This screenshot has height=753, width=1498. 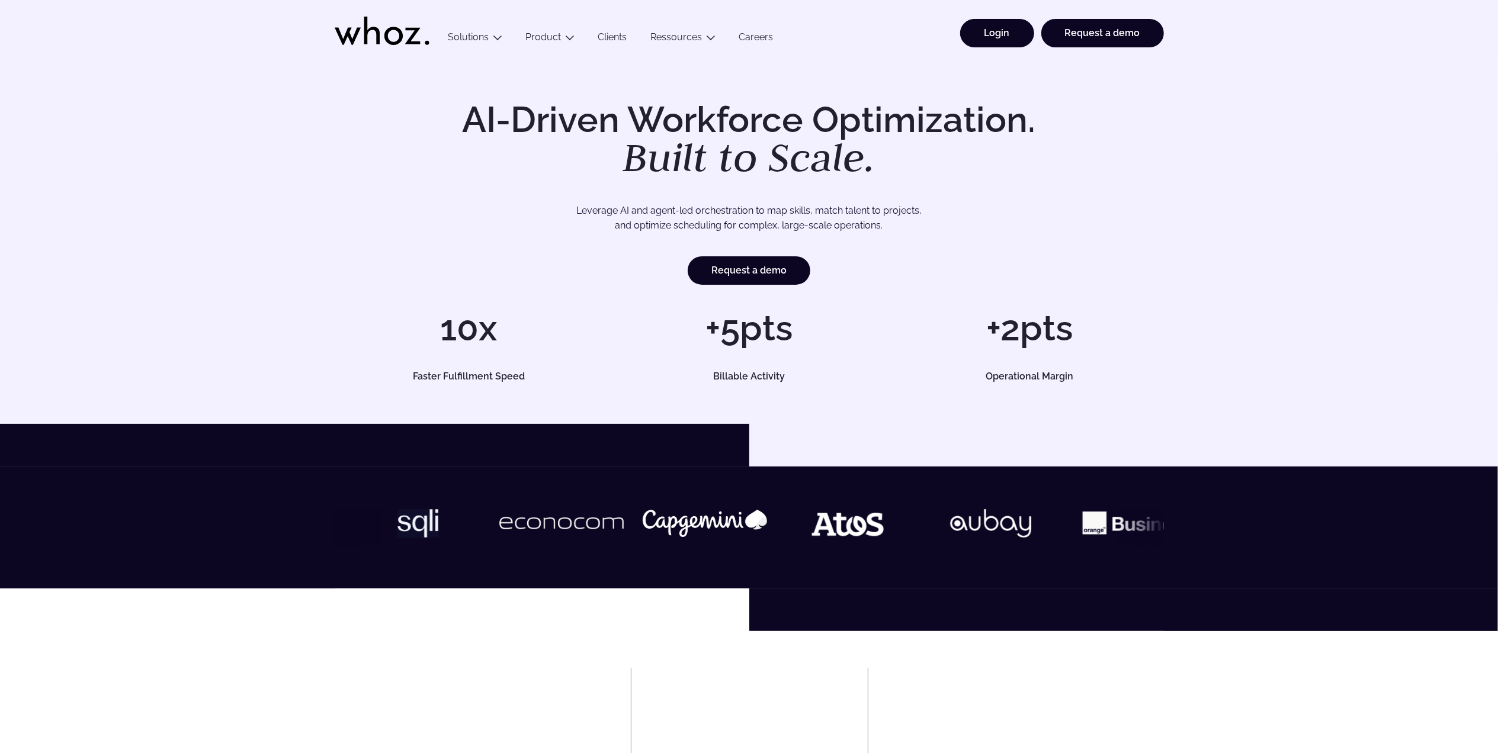 What do you see at coordinates (612, 39) in the screenshot?
I see `a: Clients` at bounding box center [612, 39].